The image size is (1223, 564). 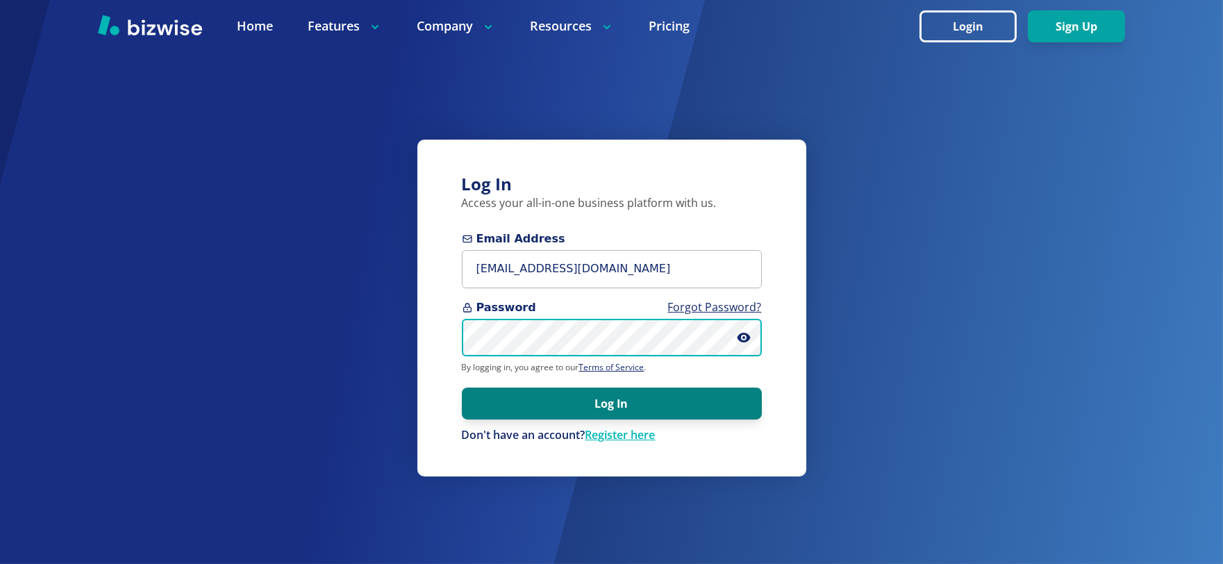 I want to click on p: By logging in, you agree to our ., so click(x=612, y=367).